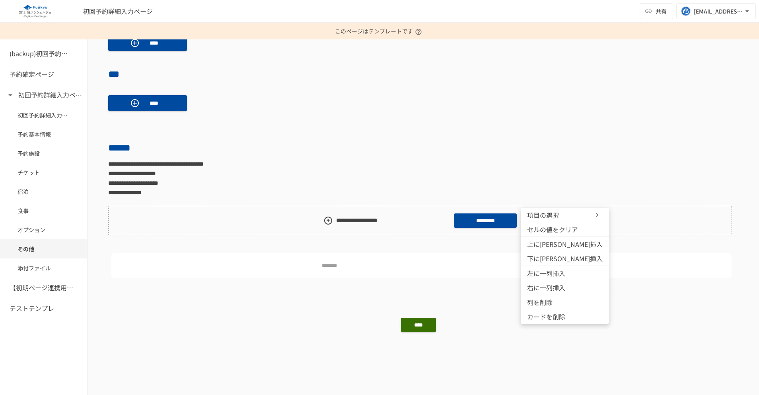 The width and height of the screenshot is (759, 395). Describe the element at coordinates (552, 229) in the screenshot. I see `span: セルの値をクリア` at that location.